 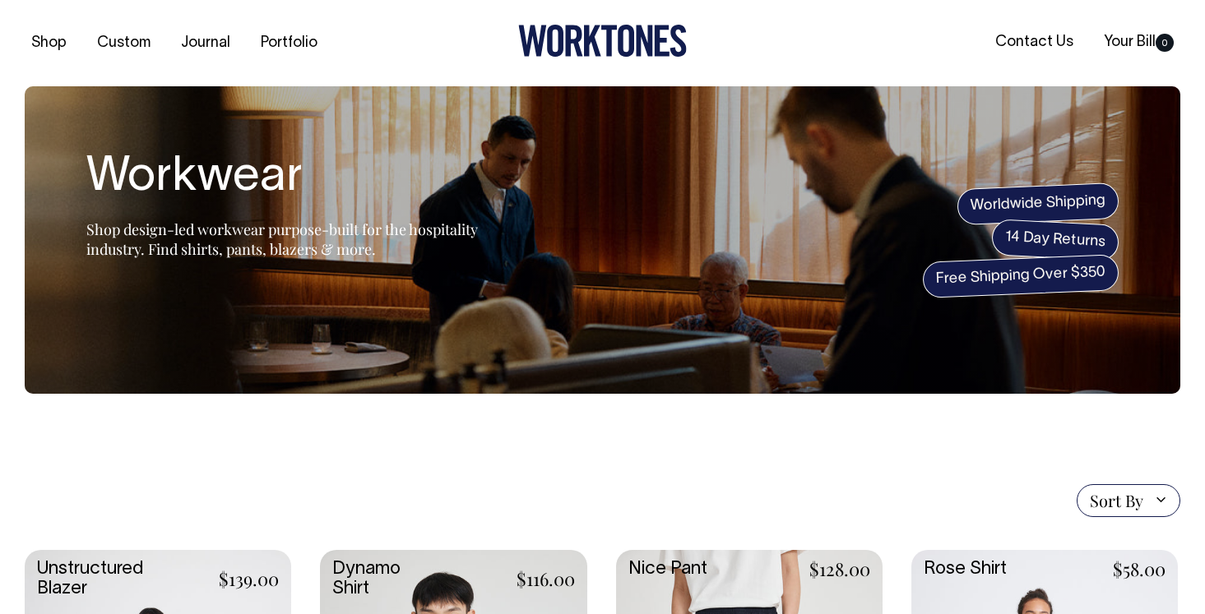 I want to click on a: Custom, so click(x=123, y=43).